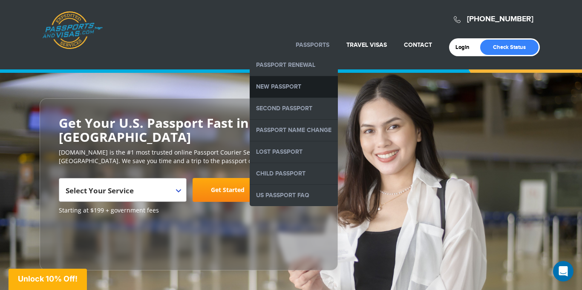 This screenshot has height=290, width=582. I want to click on a: Second Passport, so click(293, 109).